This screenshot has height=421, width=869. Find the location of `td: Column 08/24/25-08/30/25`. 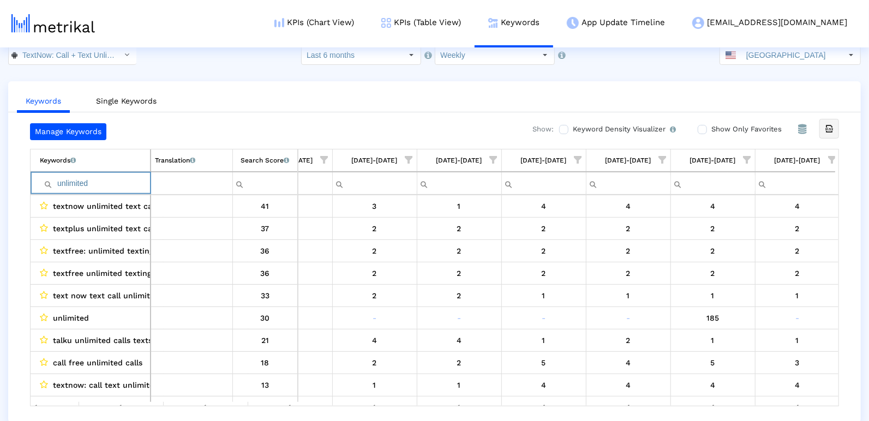

td: Column 08/24/25-08/30/25 is located at coordinates (459, 160).